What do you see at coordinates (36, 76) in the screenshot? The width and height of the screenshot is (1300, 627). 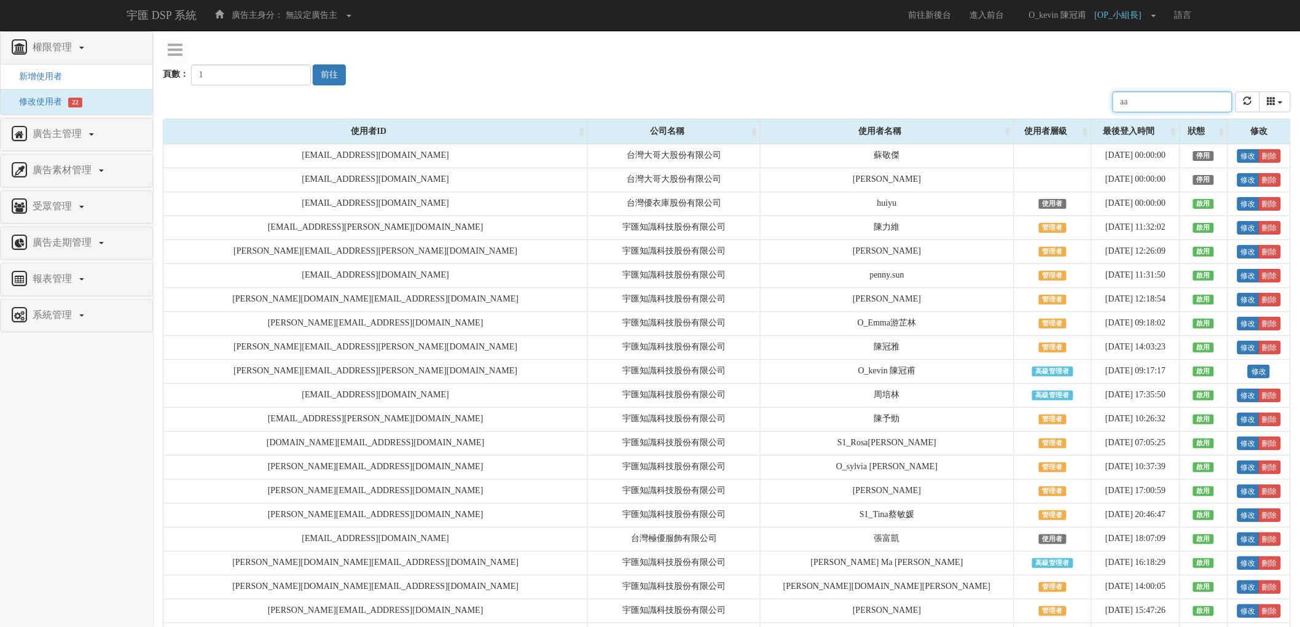 I see `span: 新增使用者` at bounding box center [36, 76].